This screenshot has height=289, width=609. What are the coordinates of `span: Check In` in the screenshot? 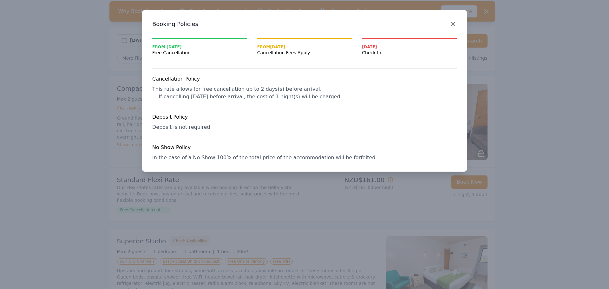 It's located at (409, 53).